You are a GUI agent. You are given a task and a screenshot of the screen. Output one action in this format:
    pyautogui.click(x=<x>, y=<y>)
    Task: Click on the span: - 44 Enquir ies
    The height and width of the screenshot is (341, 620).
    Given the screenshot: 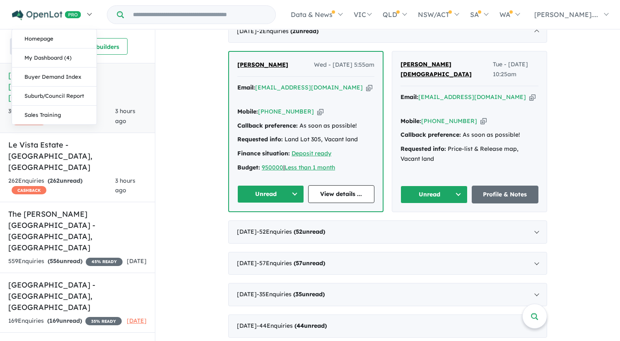 What is the action you would take?
    pyautogui.click(x=291, y=325)
    